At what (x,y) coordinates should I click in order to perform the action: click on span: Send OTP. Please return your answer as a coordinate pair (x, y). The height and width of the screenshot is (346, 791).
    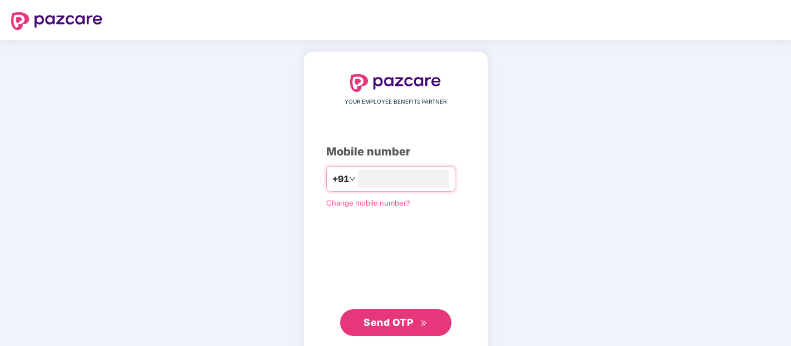
    Looking at the image, I should click on (388, 322).